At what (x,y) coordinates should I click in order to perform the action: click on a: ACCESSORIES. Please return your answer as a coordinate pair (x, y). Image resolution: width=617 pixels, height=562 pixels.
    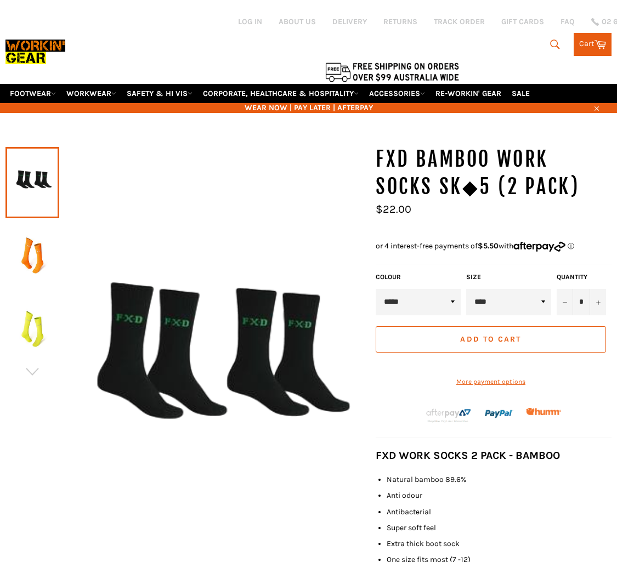
    Looking at the image, I should click on (397, 93).